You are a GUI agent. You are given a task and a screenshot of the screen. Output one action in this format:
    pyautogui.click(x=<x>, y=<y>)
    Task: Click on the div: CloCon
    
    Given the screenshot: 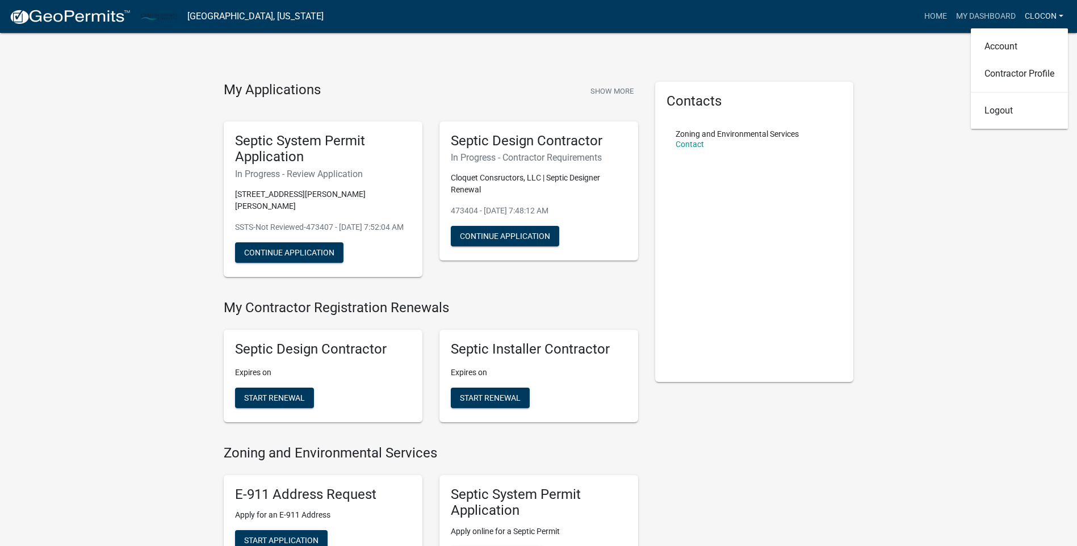 What is the action you would take?
    pyautogui.click(x=1019, y=78)
    